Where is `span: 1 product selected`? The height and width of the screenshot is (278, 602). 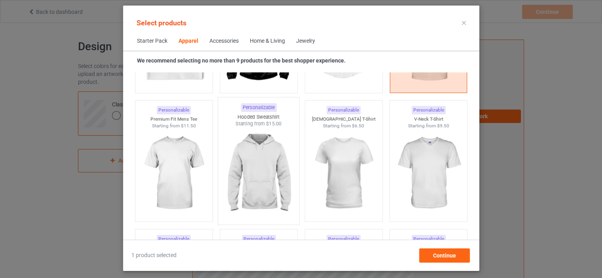
span: 1 product selected is located at coordinates (154, 256).